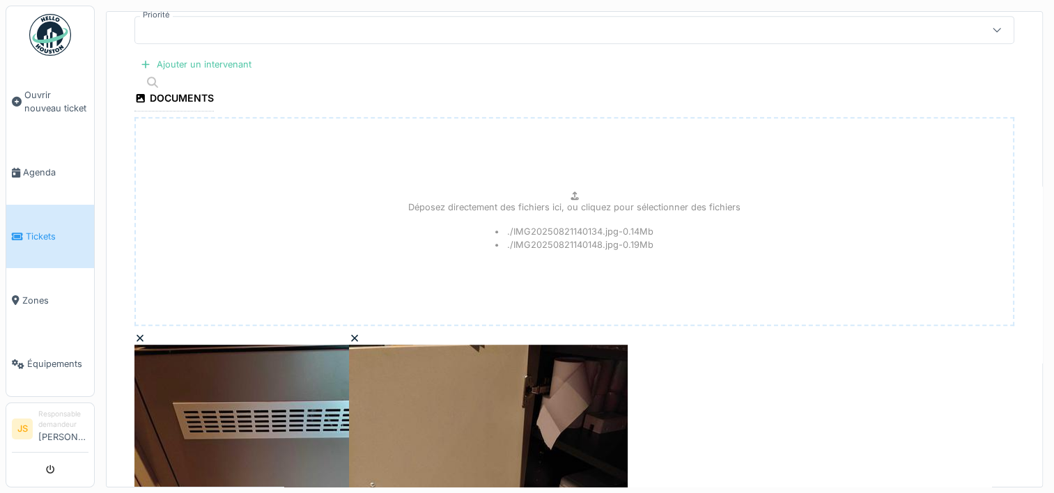  I want to click on span: Zones, so click(55, 300).